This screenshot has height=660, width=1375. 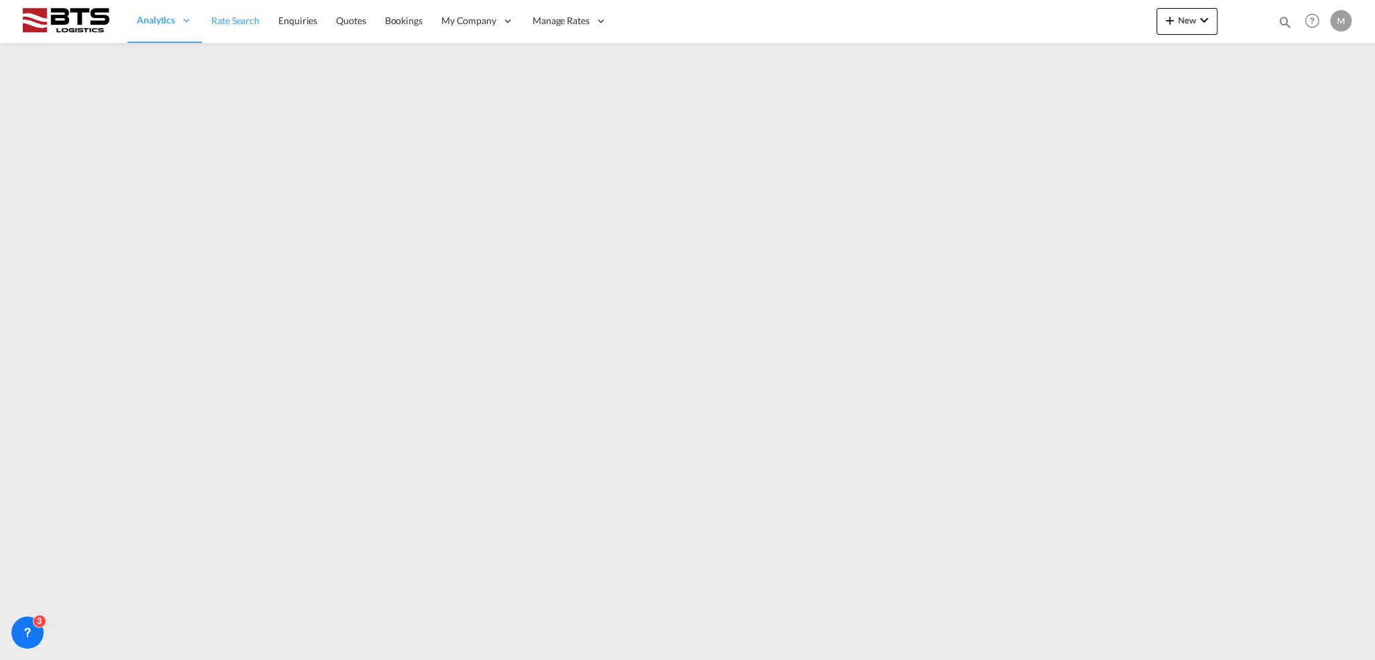 What do you see at coordinates (1285, 25) in the screenshot?
I see `div: icon-magnify` at bounding box center [1285, 25].